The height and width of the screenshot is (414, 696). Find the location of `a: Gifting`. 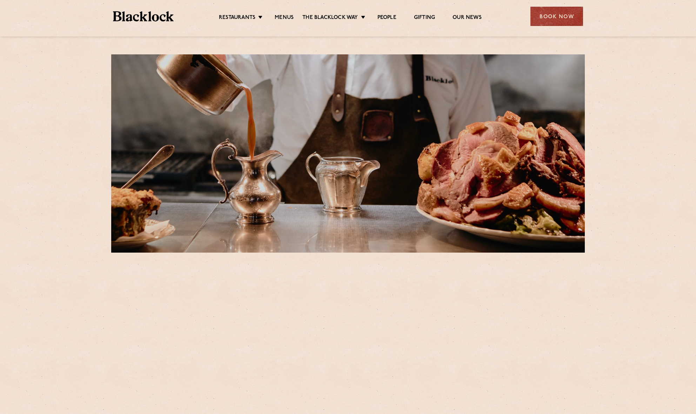

a: Gifting is located at coordinates (424, 18).